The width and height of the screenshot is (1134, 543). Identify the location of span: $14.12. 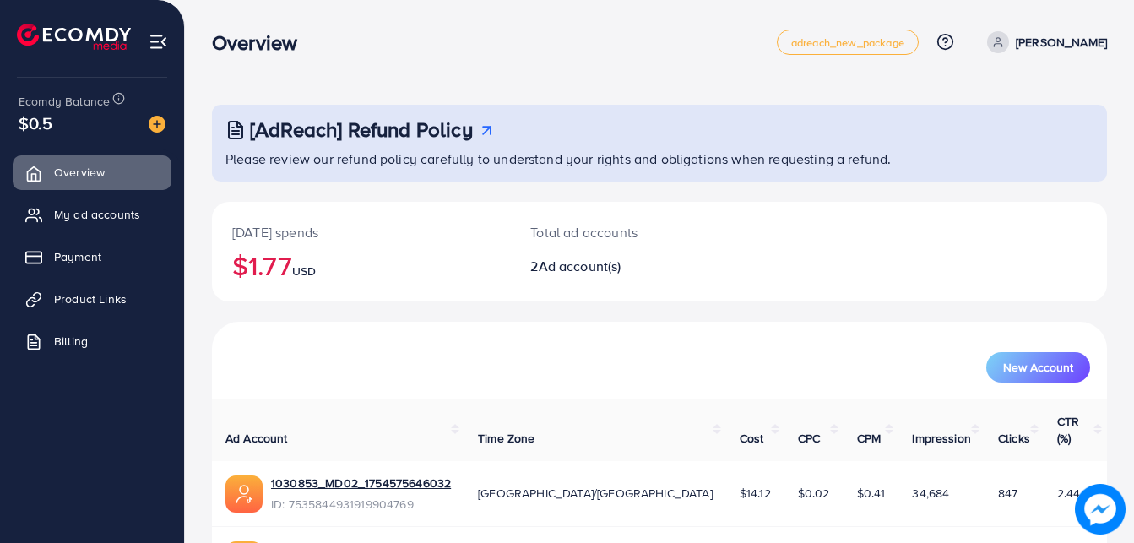
(755, 493).